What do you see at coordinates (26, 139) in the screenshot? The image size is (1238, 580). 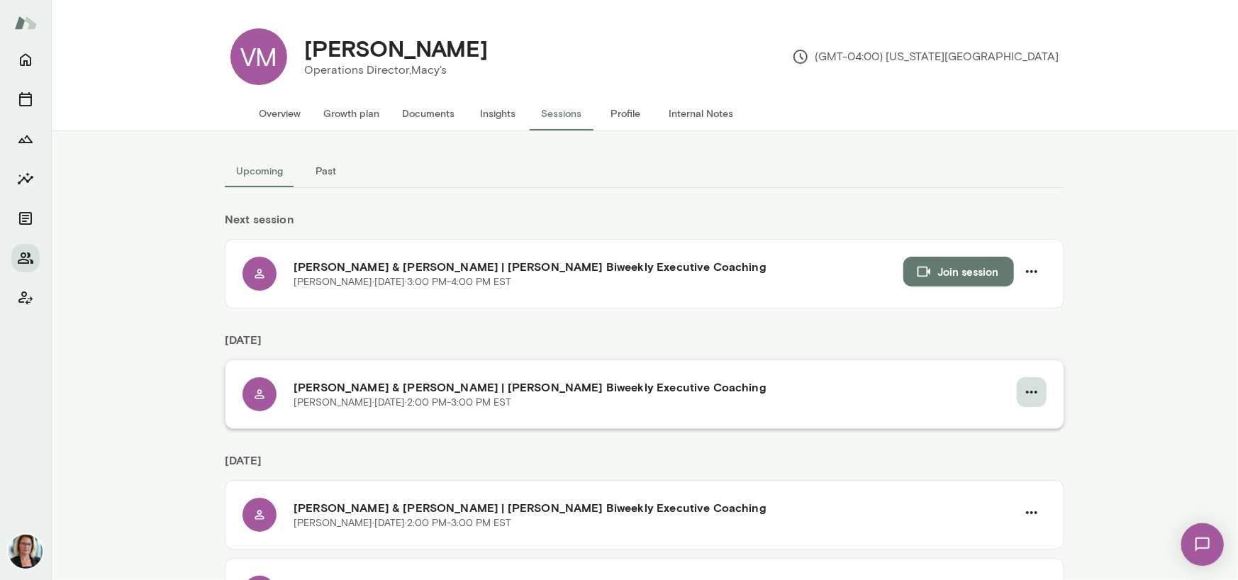 I see `button: Growth Plan` at bounding box center [26, 139].